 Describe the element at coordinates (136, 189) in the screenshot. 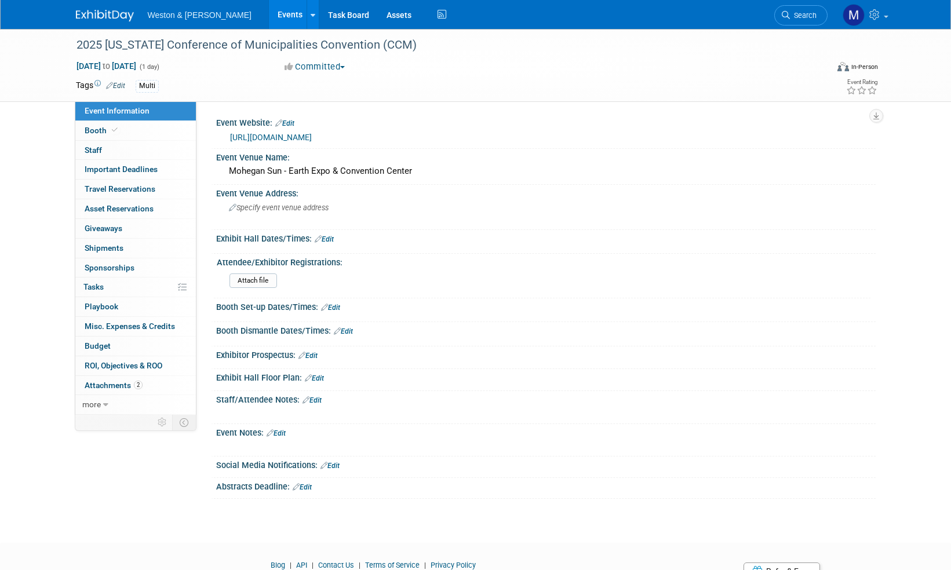

I see `a: Travel Reservations` at that location.